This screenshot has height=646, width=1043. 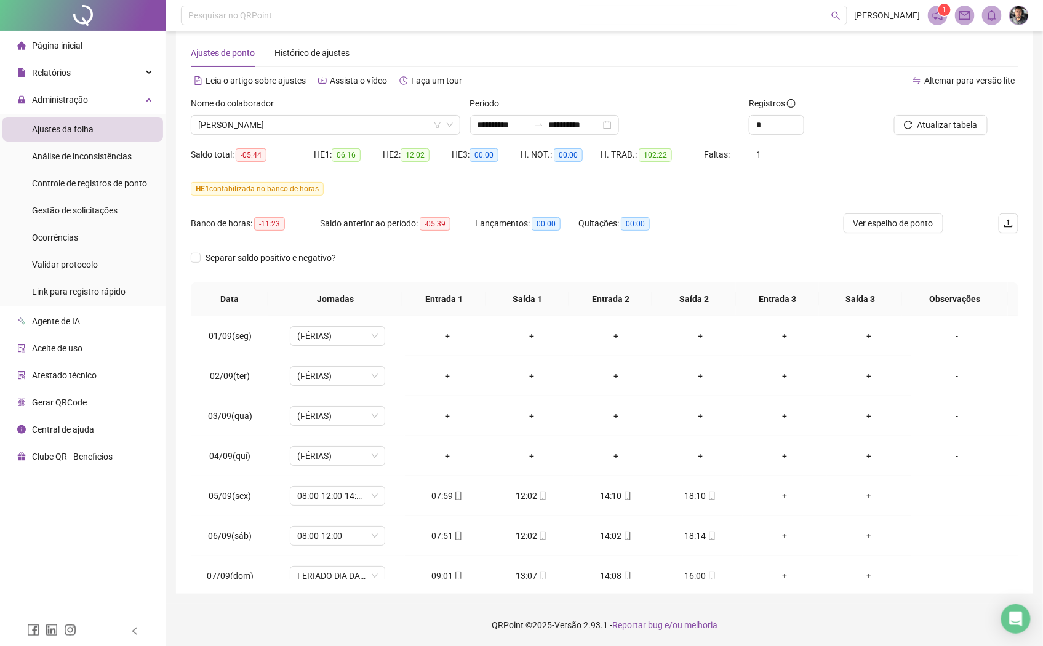 I want to click on span: Clube QR - Beneficios, so click(x=72, y=457).